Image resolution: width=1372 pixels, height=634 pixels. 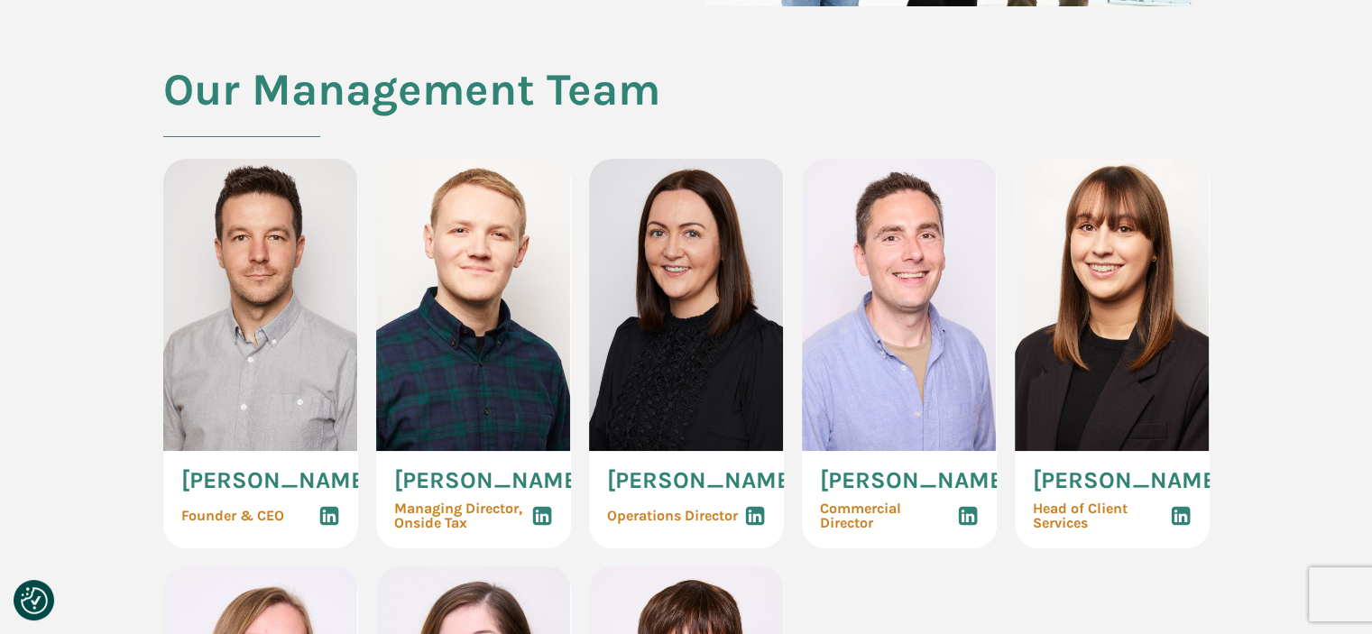 I want to click on span: Operations Director, so click(x=672, y=516).